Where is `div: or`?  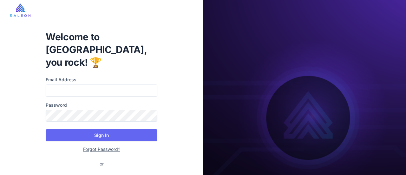
div: or is located at coordinates (101, 163).